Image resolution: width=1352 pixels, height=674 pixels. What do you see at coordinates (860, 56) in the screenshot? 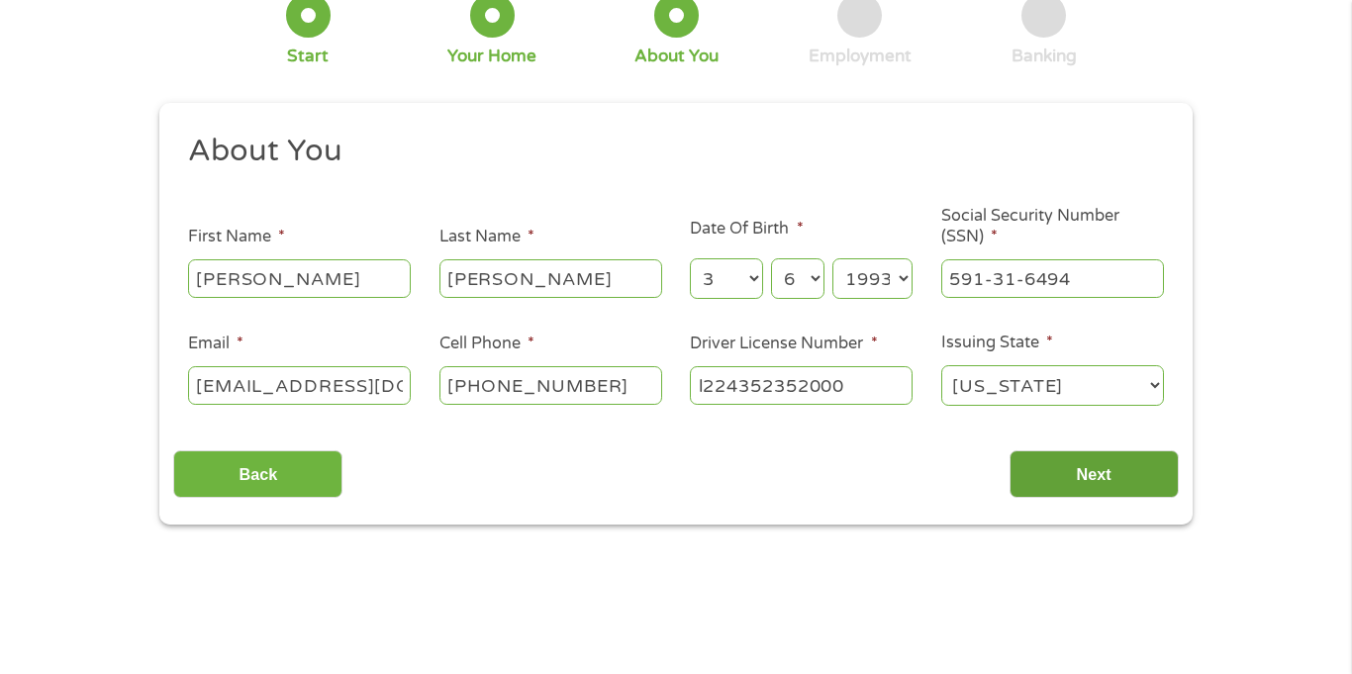
I see `div: Employment` at bounding box center [860, 56].